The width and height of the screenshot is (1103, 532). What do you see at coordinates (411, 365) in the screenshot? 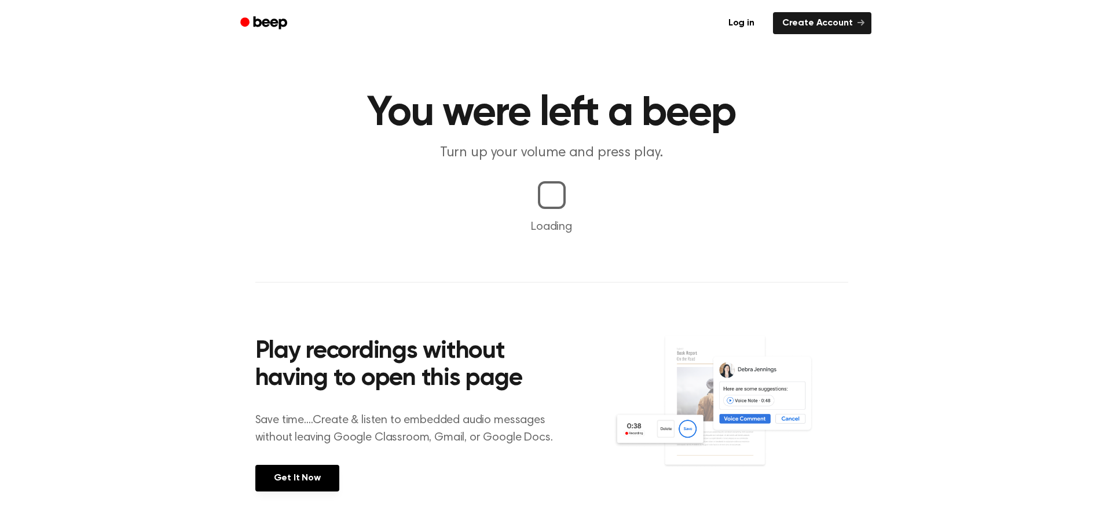
I see `h2: Play recordings without having to open this page` at bounding box center [411, 365].